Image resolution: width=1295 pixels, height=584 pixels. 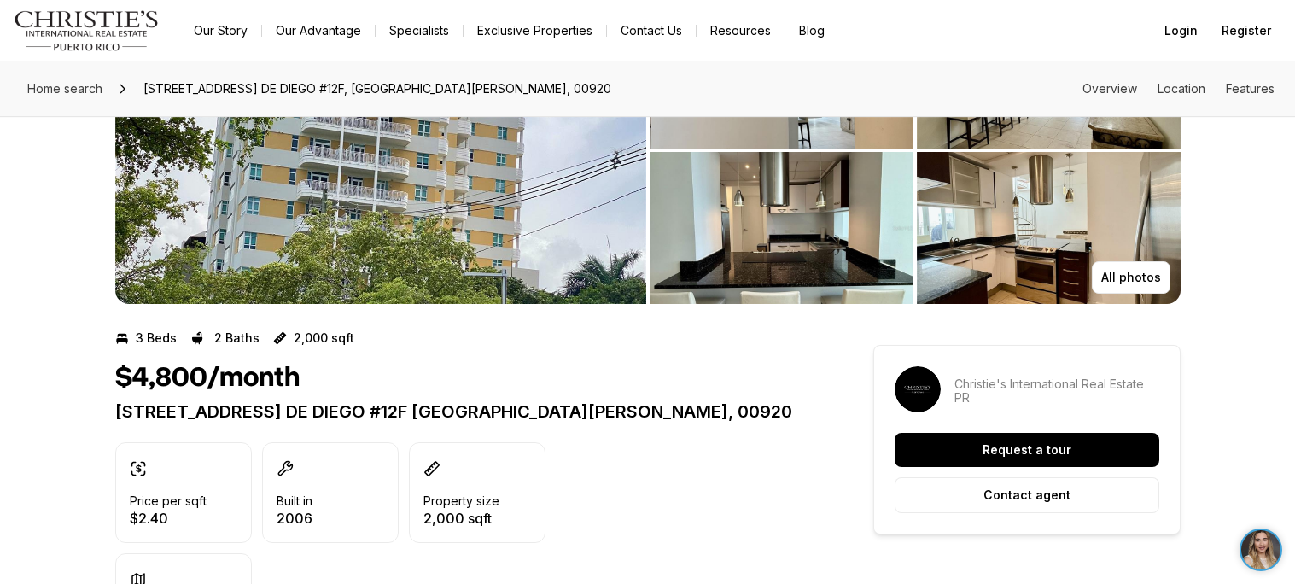 What do you see at coordinates (740, 31) in the screenshot?
I see `a: Resources` at bounding box center [740, 31].